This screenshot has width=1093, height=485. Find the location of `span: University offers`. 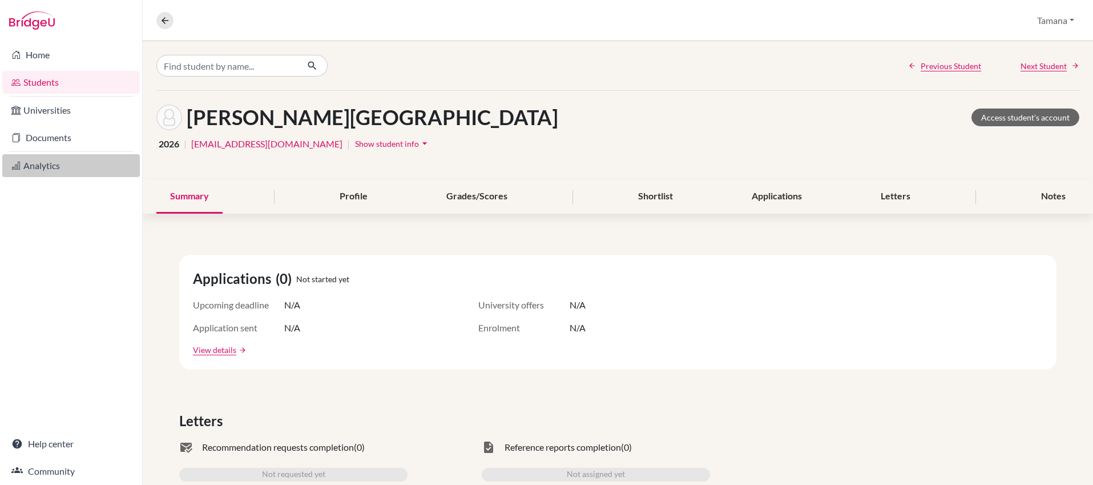

span: University offers is located at coordinates (524, 305).